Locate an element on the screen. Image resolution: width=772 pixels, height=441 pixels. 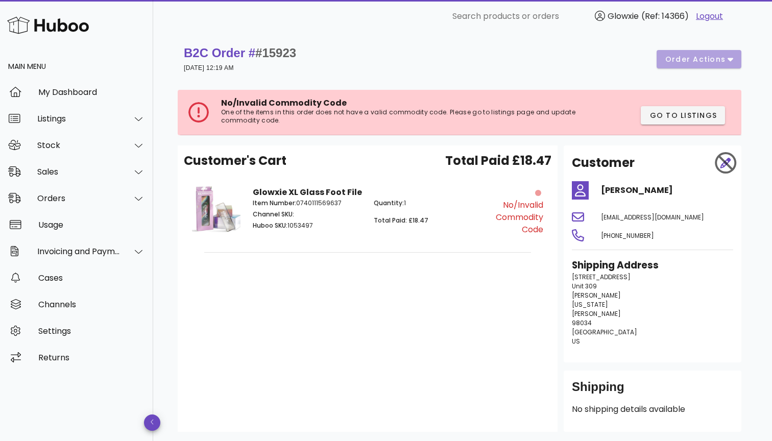
img: Product Image is located at coordinates (216, 209).